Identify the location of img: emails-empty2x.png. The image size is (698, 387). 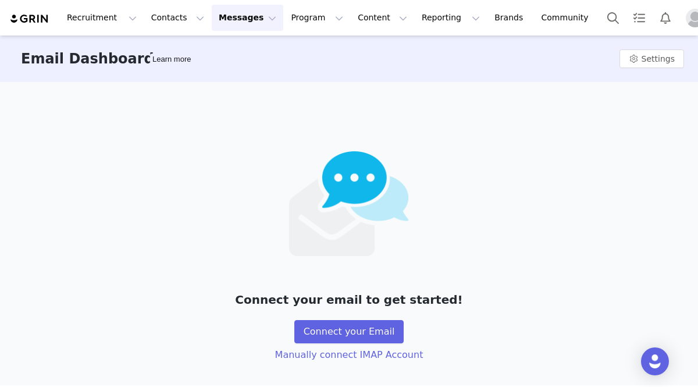
(349, 204).